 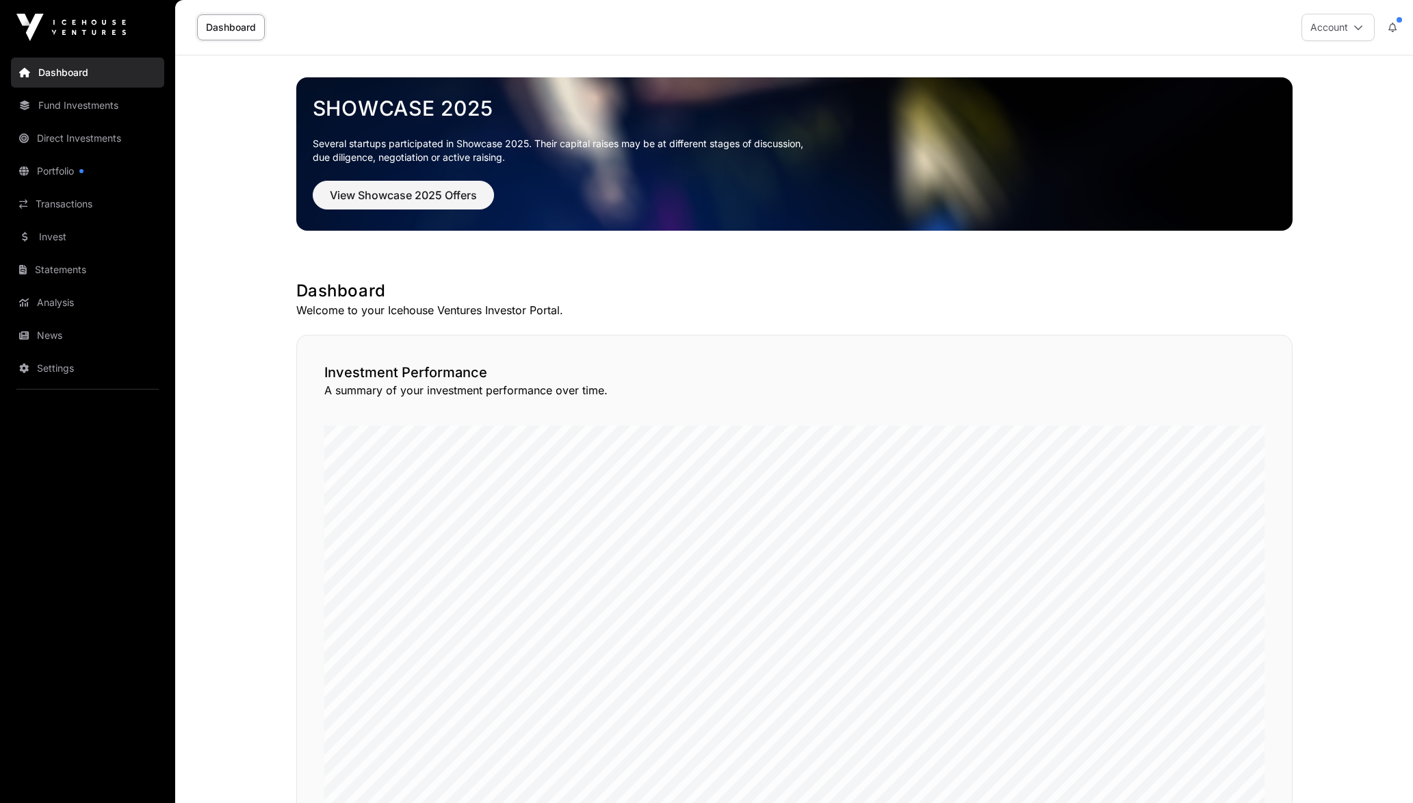 What do you see at coordinates (88, 302) in the screenshot?
I see `a: Analysis` at bounding box center [88, 302].